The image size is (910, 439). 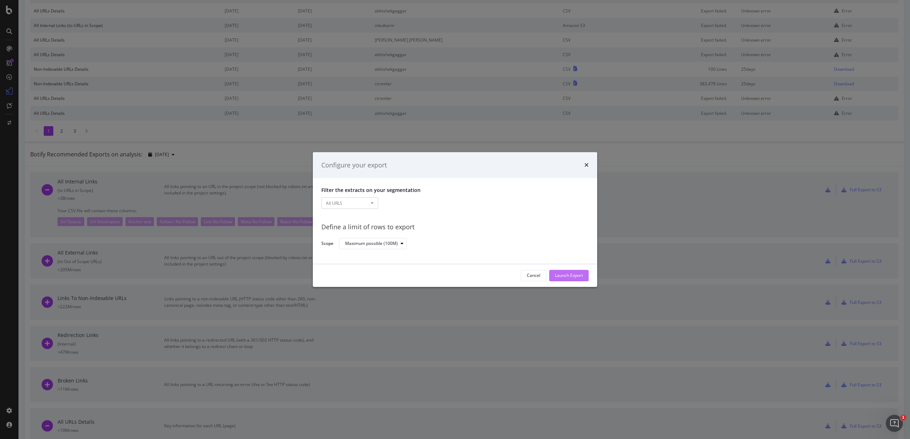 I want to click on div: times, so click(x=586, y=165).